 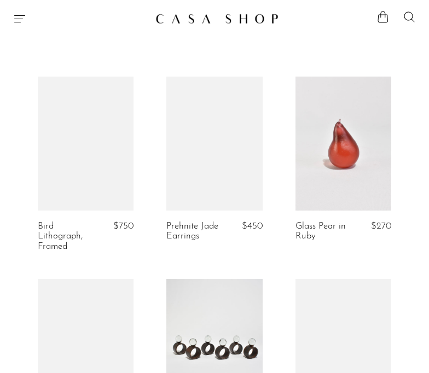 What do you see at coordinates (252, 226) in the screenshot?
I see `span: $450` at bounding box center [252, 226].